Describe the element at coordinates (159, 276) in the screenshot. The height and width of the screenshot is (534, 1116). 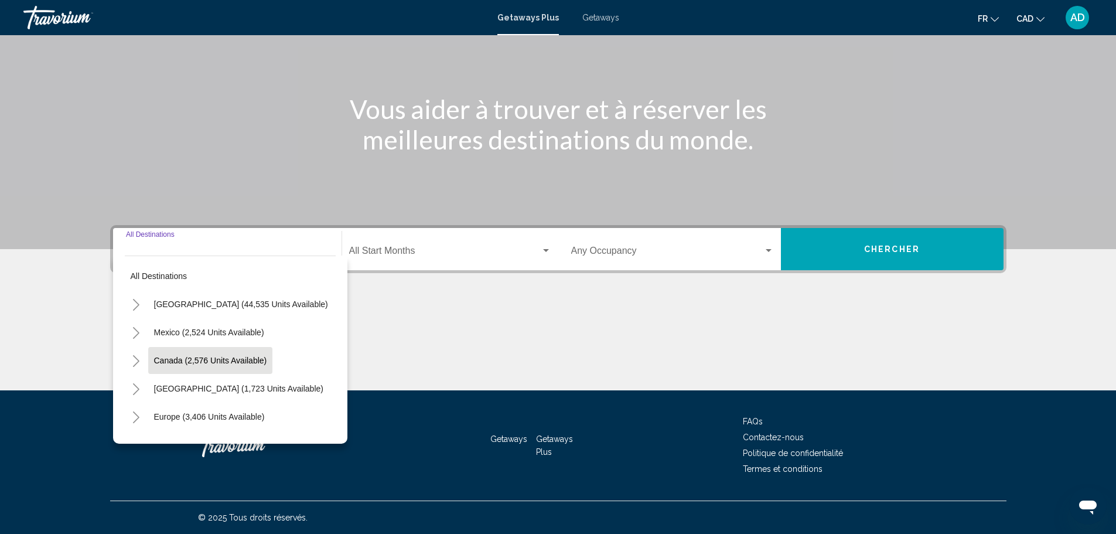
I see `span: All destinations` at that location.